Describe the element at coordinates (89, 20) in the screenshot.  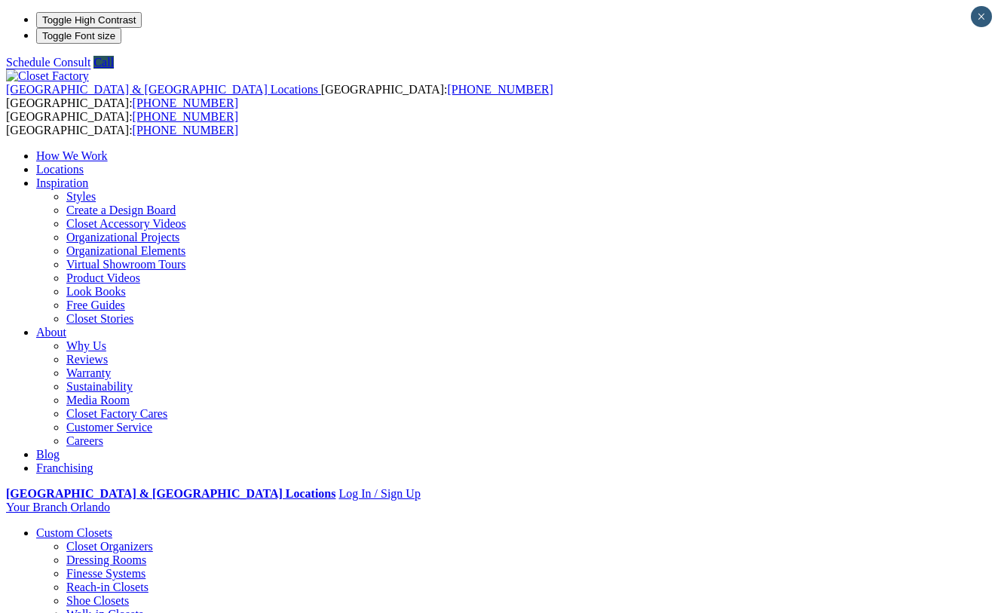
I see `span: Toggle High Contrast` at that location.